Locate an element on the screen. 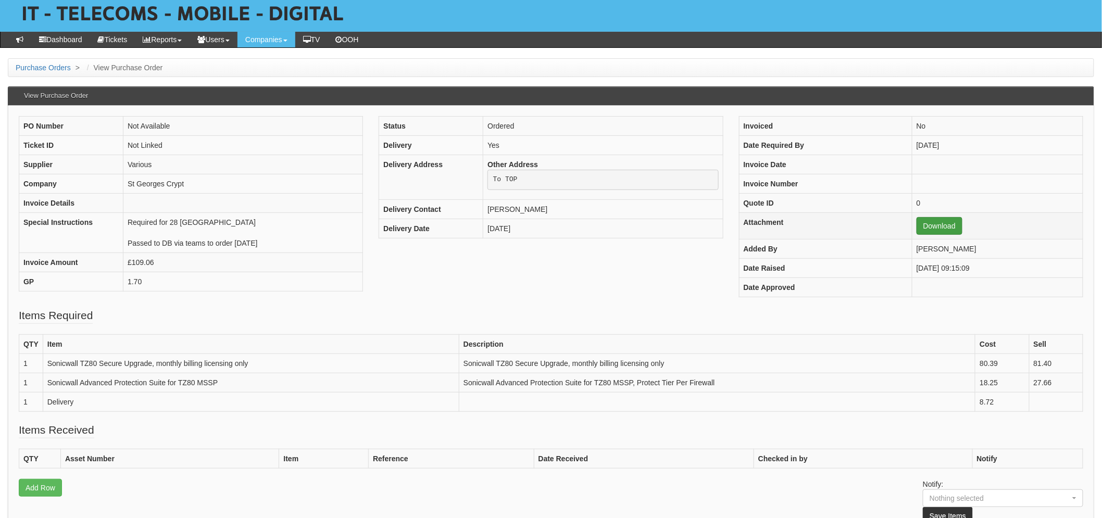 This screenshot has width=1102, height=518. th: Invoice Amount is located at coordinates (71, 262).